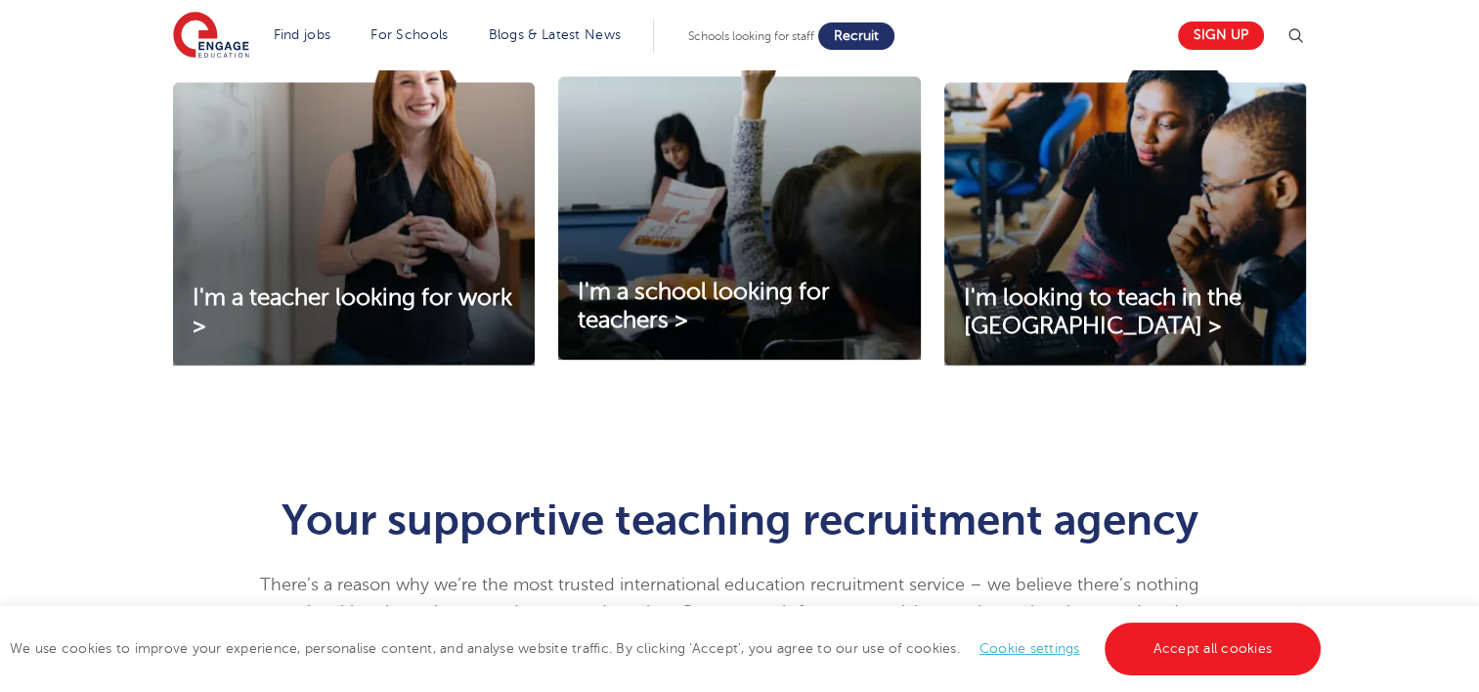 Image resolution: width=1479 pixels, height=692 pixels. I want to click on a: Blogs & Latest News, so click(555, 34).